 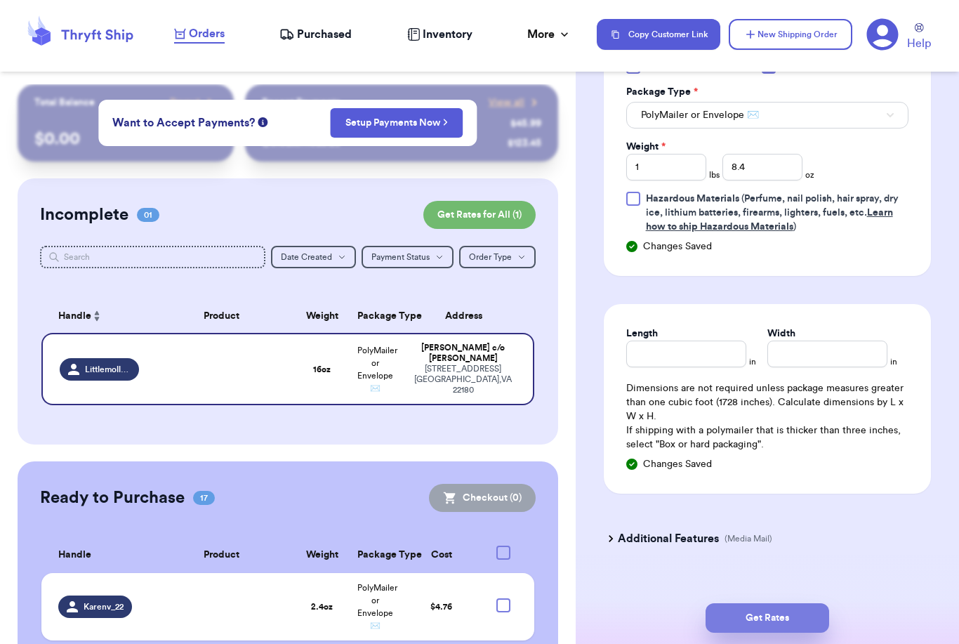 I want to click on span: Payout, so click(x=185, y=103).